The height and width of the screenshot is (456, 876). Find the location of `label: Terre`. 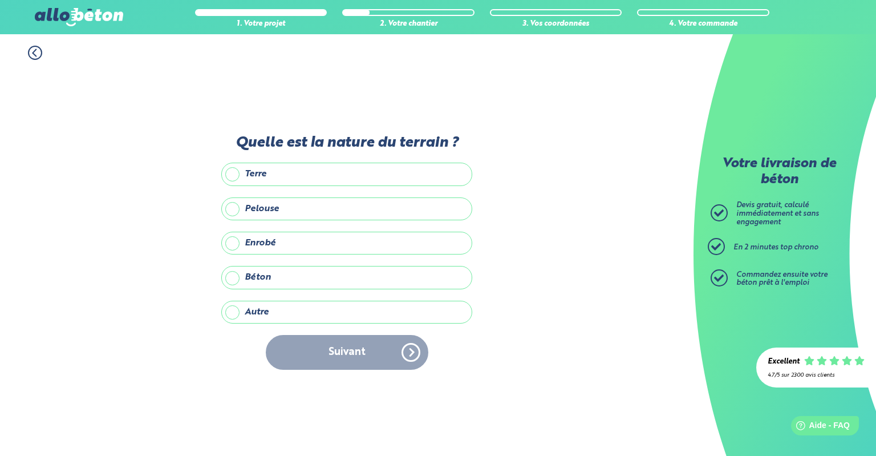

label: Terre is located at coordinates (347, 174).